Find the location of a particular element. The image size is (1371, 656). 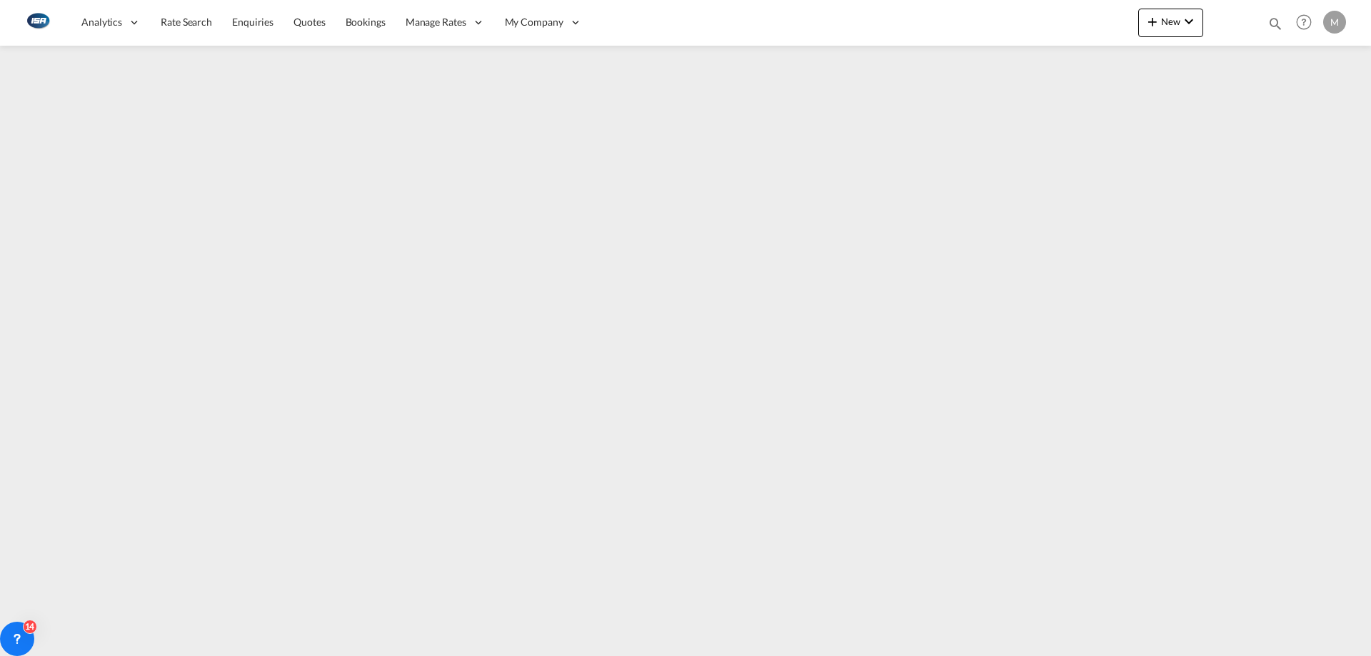

span: New is located at coordinates (1170, 21).